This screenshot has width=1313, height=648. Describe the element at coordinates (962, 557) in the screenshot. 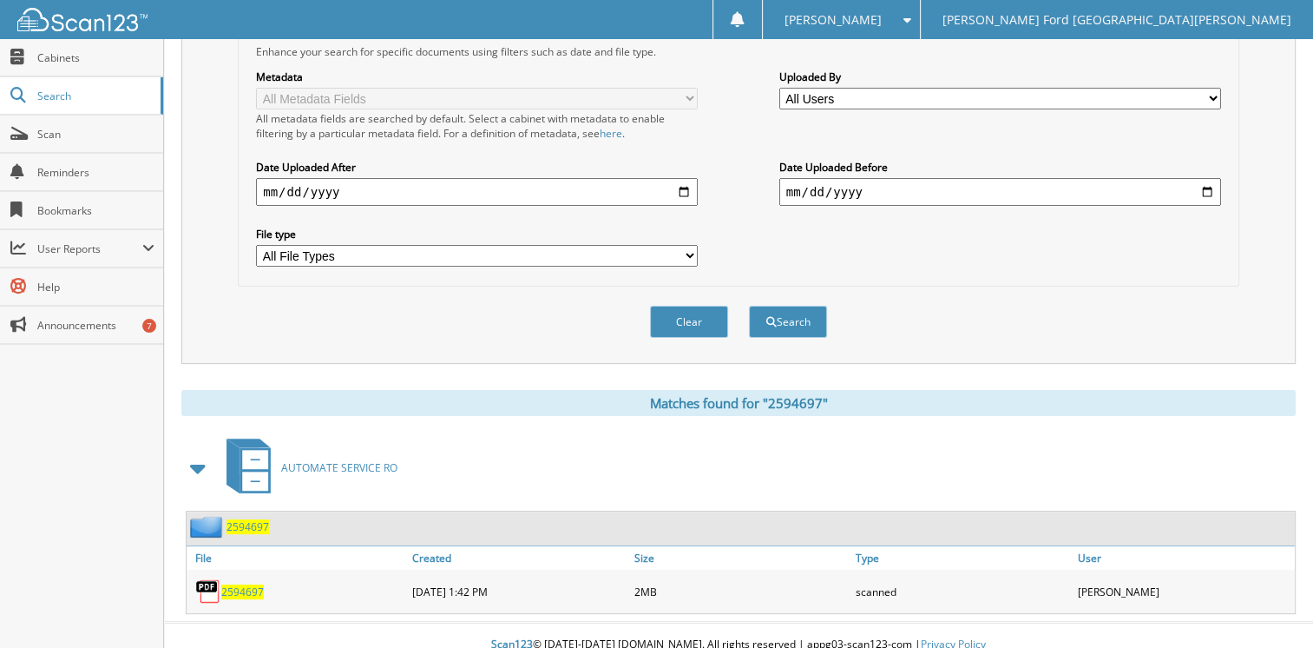

I see `a: Type` at that location.